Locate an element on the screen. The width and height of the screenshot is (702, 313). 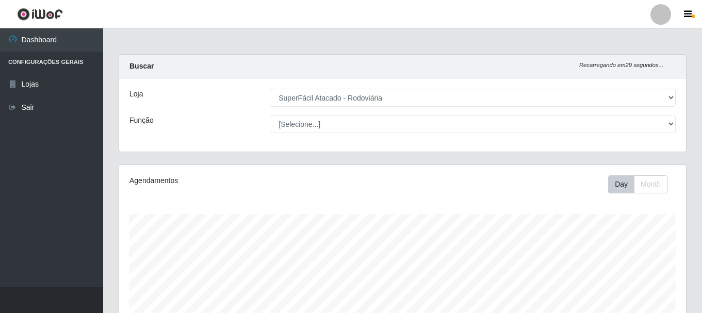
label: Função is located at coordinates (141, 120).